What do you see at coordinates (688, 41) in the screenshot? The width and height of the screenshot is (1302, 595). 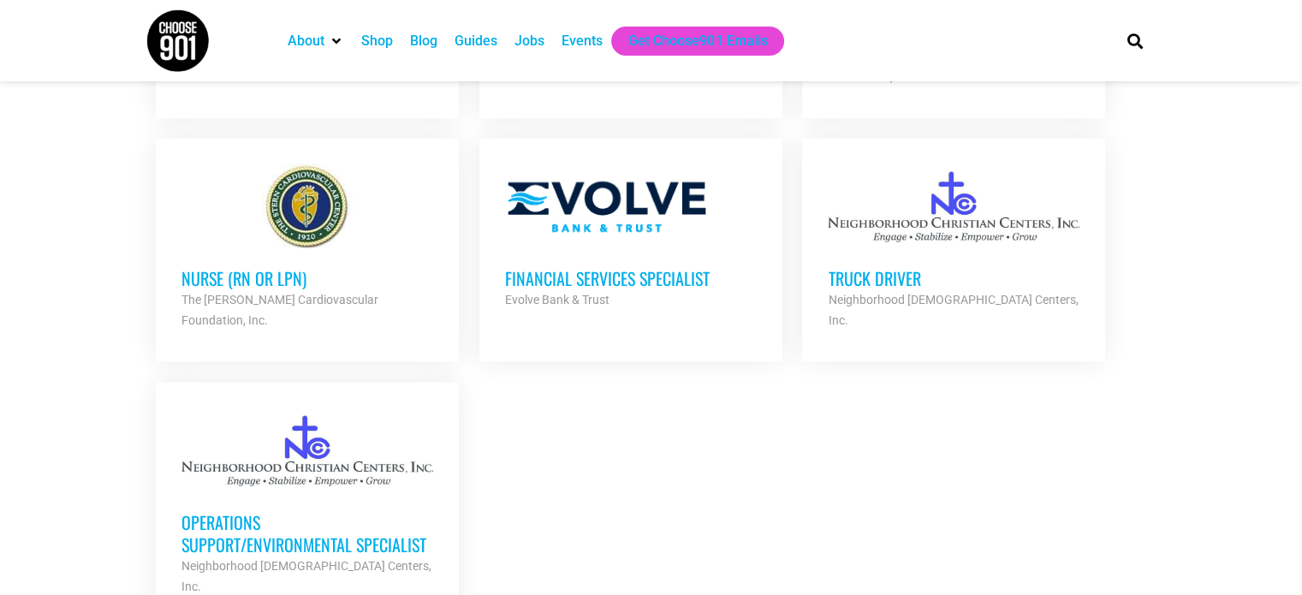 I see `nav: Main nav` at bounding box center [688, 41].